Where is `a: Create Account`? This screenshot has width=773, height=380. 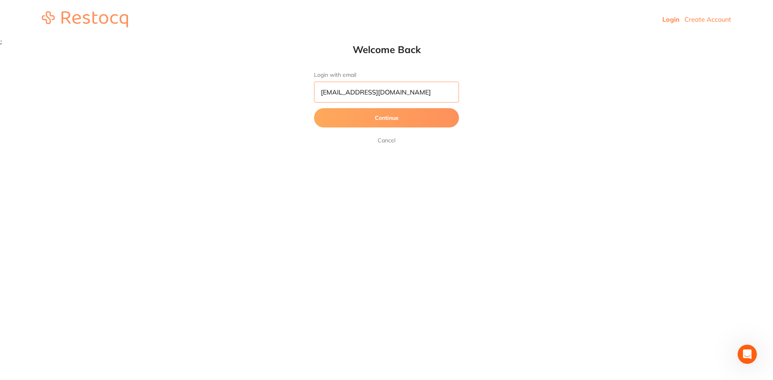 a: Create Account is located at coordinates (707, 19).